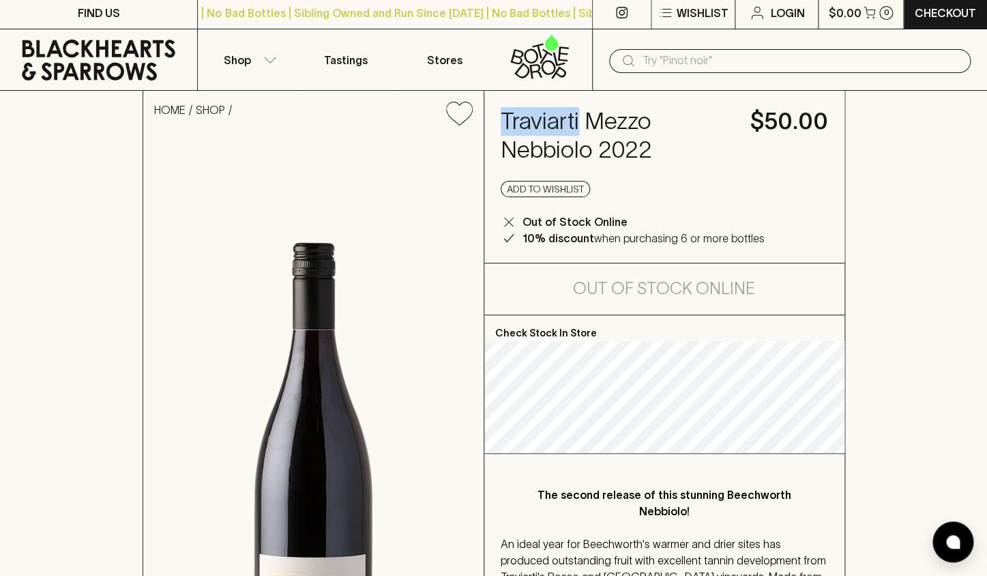  I want to click on h4: $50.00, so click(790, 121).